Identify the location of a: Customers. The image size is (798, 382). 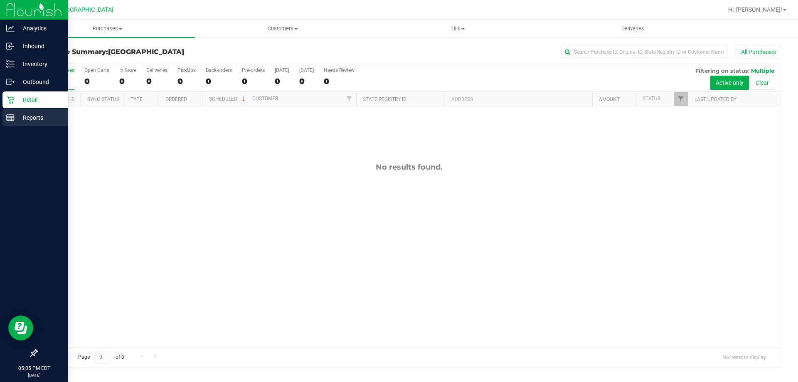
(282, 29).